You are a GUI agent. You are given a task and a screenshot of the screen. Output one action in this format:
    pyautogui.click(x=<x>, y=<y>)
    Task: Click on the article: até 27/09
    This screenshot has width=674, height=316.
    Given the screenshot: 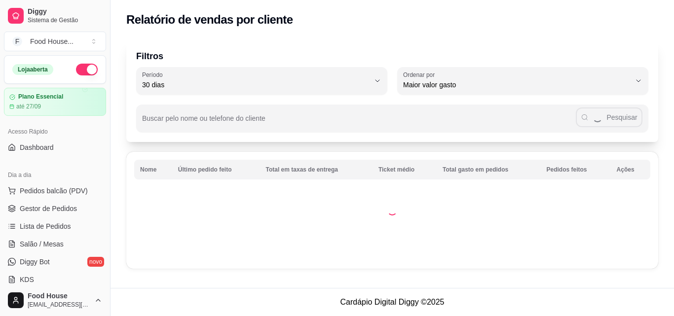 What is the action you would take?
    pyautogui.click(x=29, y=107)
    